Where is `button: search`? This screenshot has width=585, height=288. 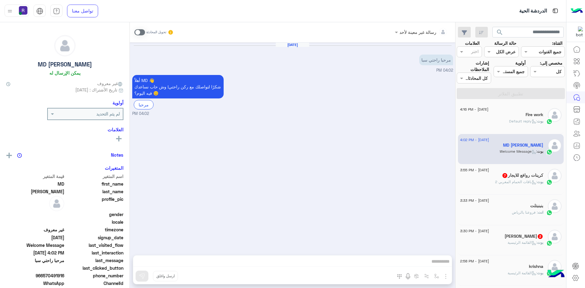
button: search is located at coordinates (500, 33).